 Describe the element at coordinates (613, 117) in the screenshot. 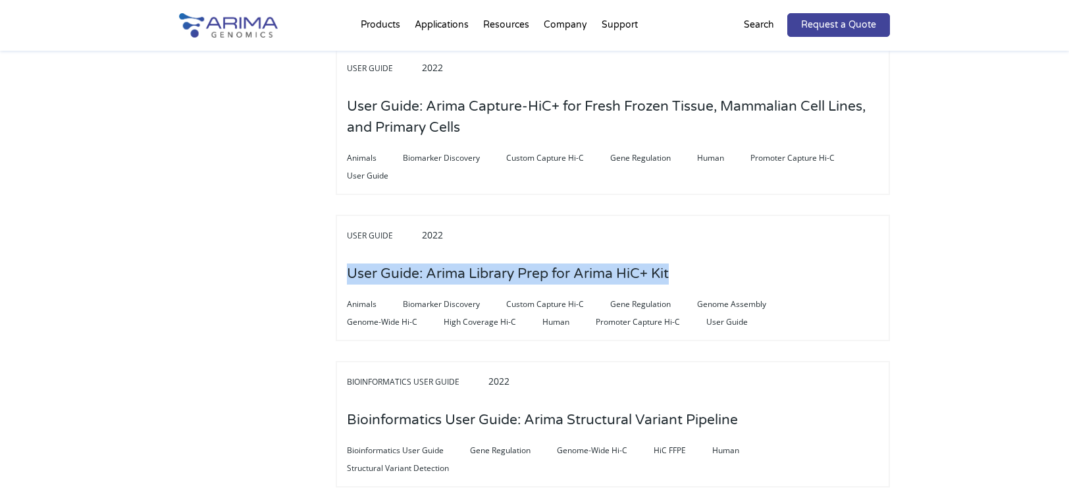

I see `h3: User Guide: Arima Capture-HiC+ for Fresh Frozen Tissue, Mammalian Cell Lines, and Primary Cells` at that location.